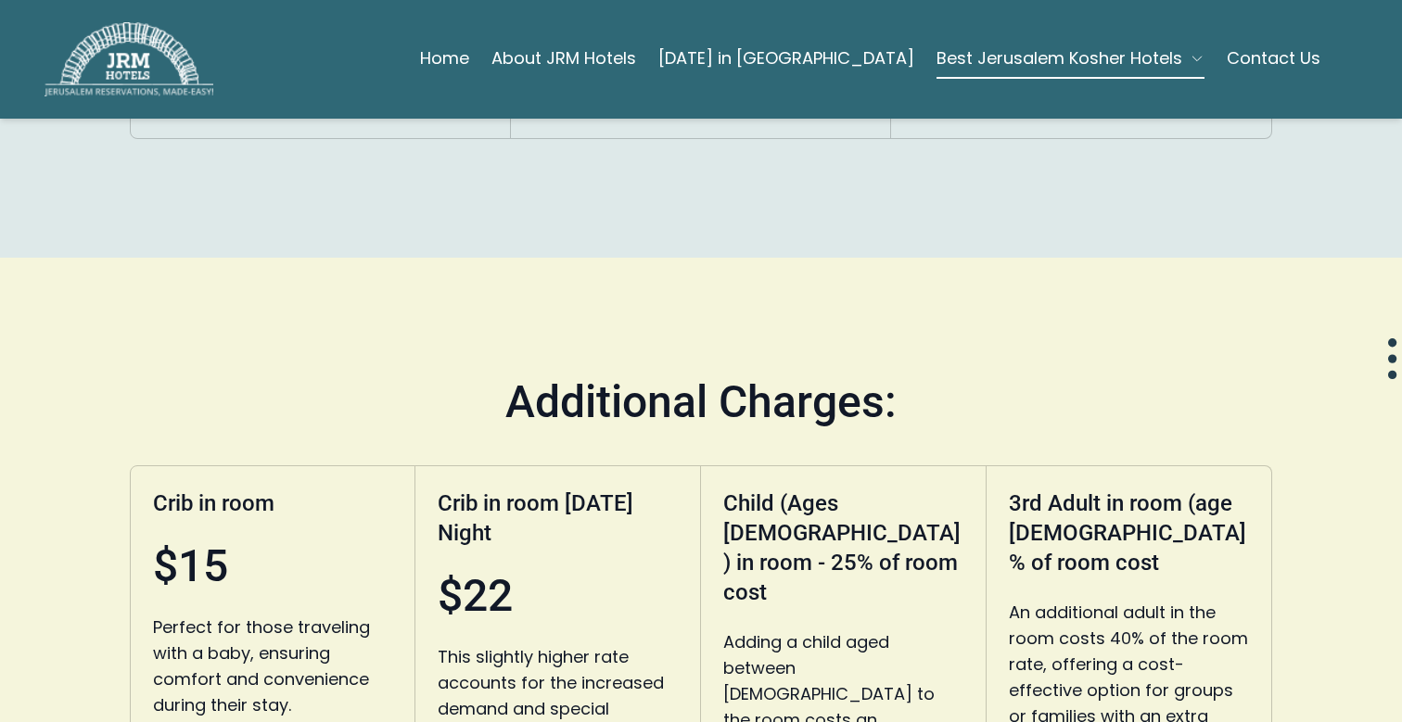 This screenshot has width=1402, height=722. What do you see at coordinates (273, 567) in the screenshot?
I see `p: $15` at bounding box center [273, 567].